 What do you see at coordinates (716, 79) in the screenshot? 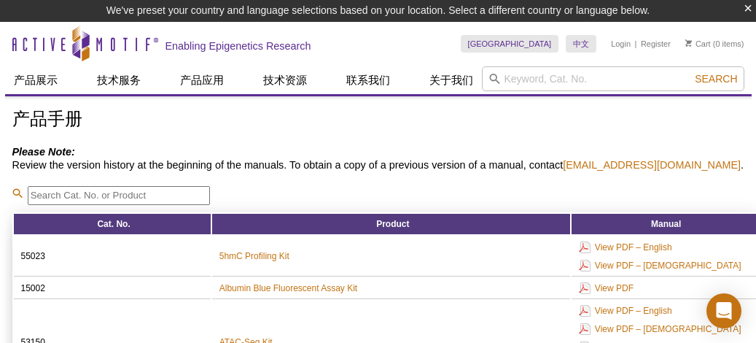
I see `span: Search` at bounding box center [716, 79].